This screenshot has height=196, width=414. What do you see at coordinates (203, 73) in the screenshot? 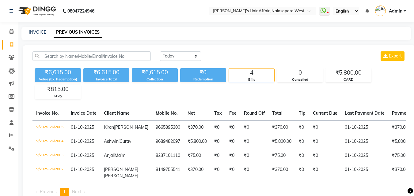
I see `div: ₹0` at bounding box center [203, 73].